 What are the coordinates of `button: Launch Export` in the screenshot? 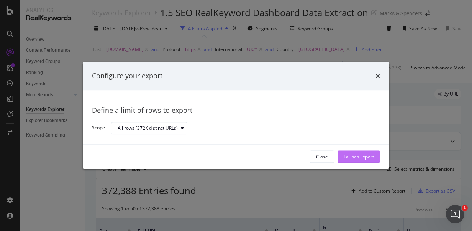 It's located at (358, 157).